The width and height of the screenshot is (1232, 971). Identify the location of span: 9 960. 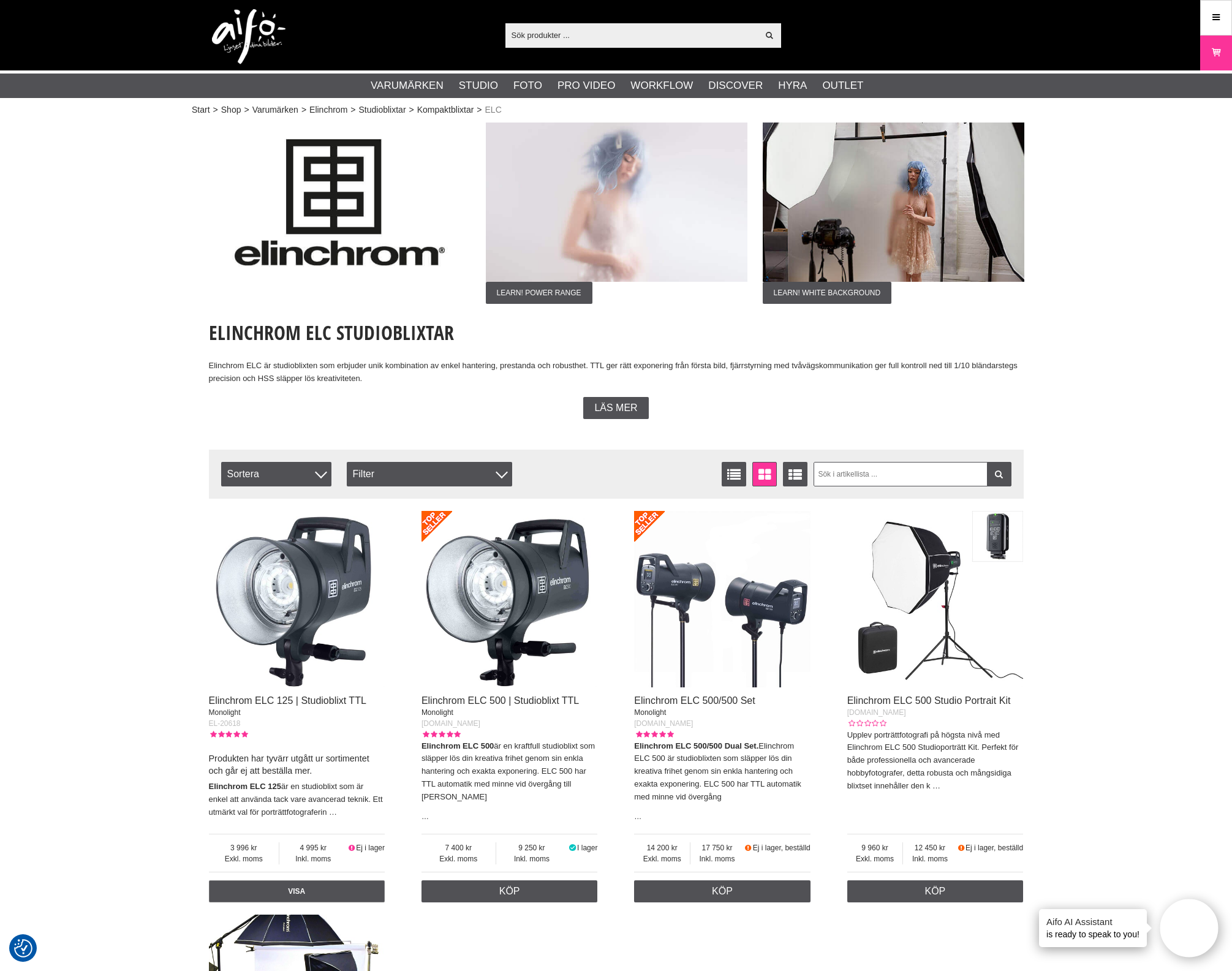
(875, 848).